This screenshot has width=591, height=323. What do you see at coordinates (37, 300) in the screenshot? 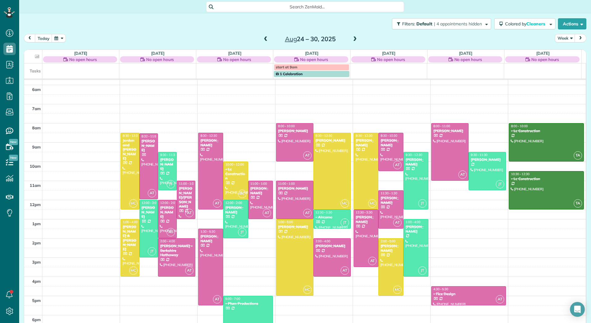
I see `span: 5pm` at bounding box center [37, 300].